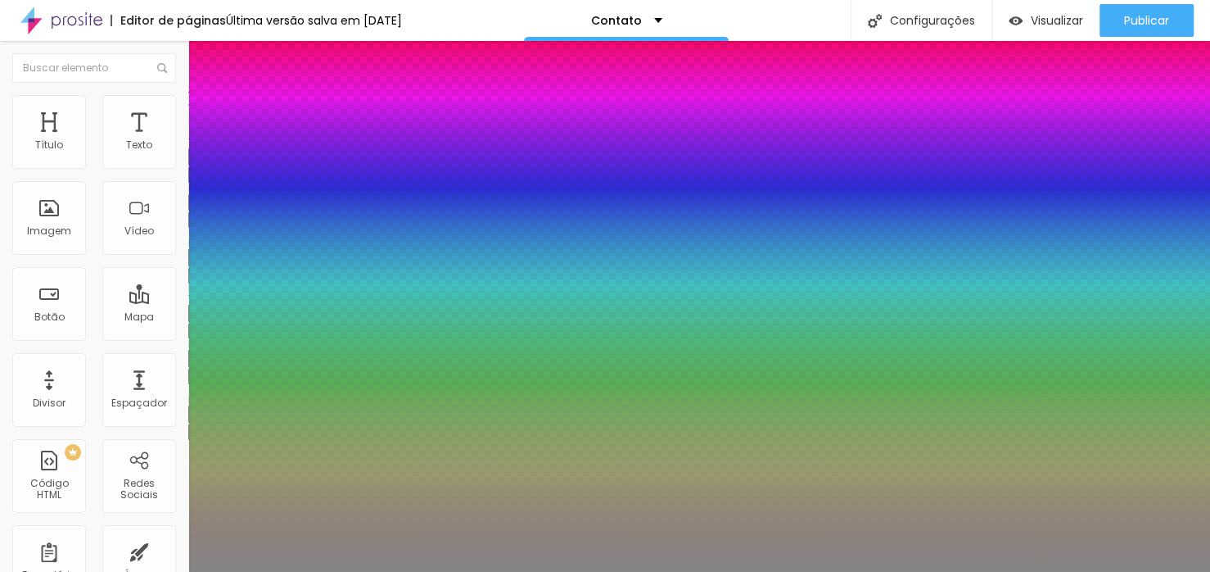  Describe the element at coordinates (1146, 20) in the screenshot. I see `button: Publicar` at that location.